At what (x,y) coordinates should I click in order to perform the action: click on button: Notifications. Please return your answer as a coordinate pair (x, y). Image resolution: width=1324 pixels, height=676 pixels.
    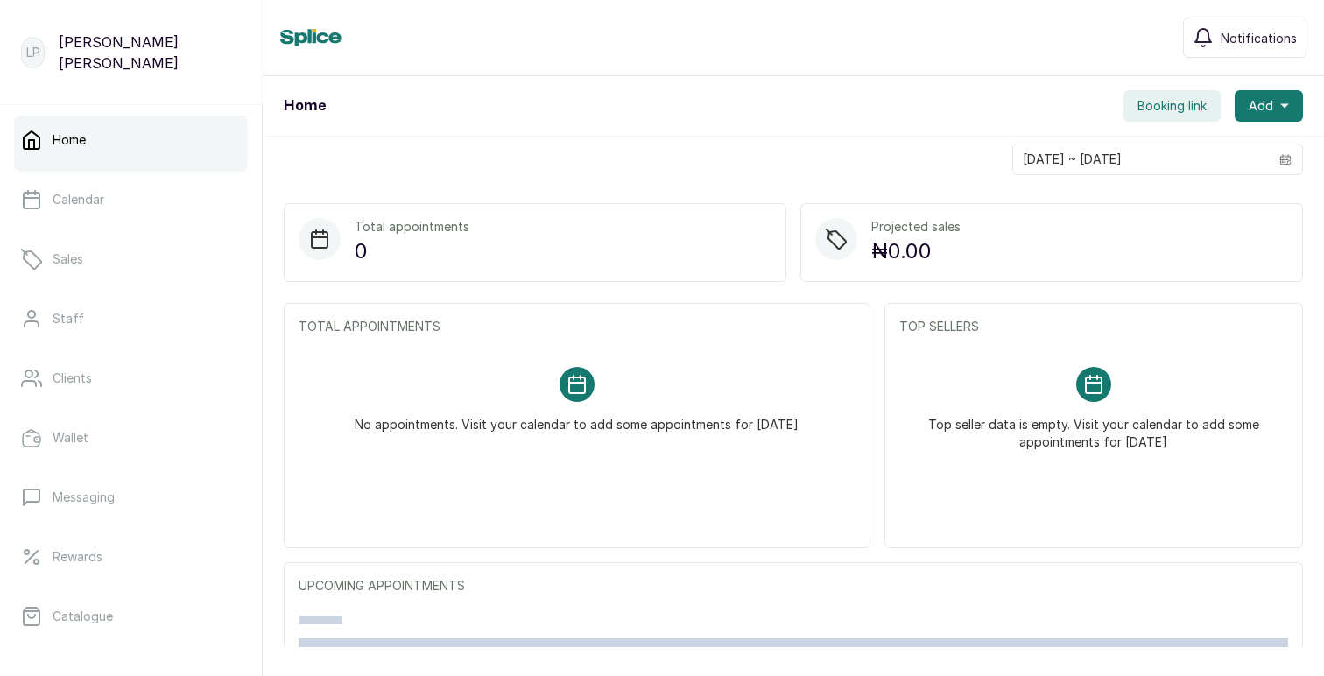
    Looking at the image, I should click on (1244, 38).